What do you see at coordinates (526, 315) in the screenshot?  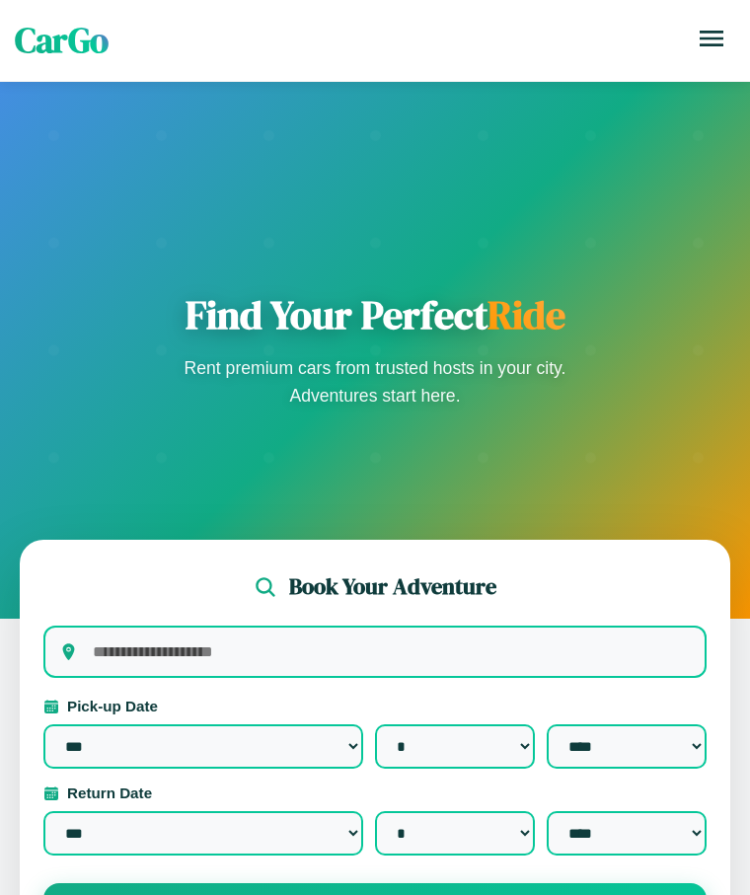 I see `span: Ride` at bounding box center [526, 315].